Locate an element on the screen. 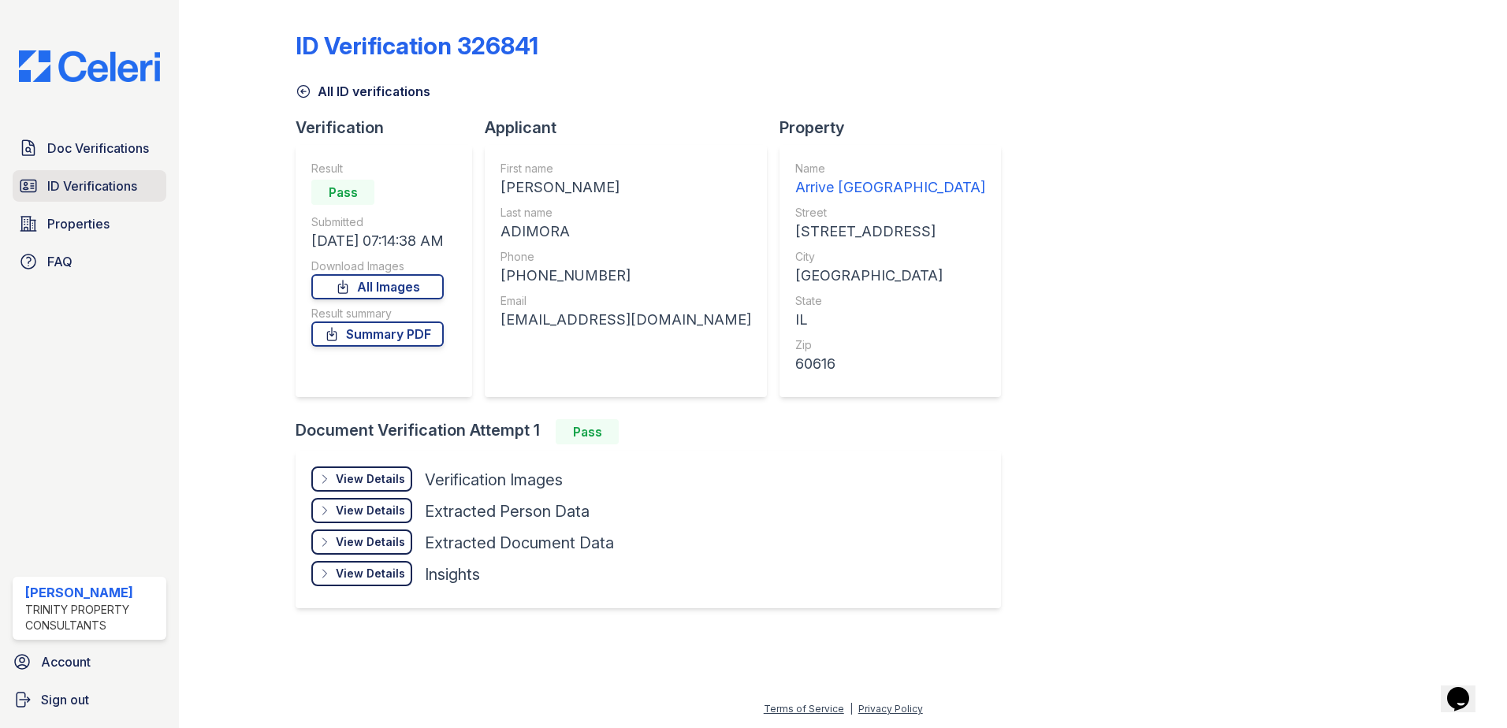  div: Verification Images is located at coordinates (493, 480).